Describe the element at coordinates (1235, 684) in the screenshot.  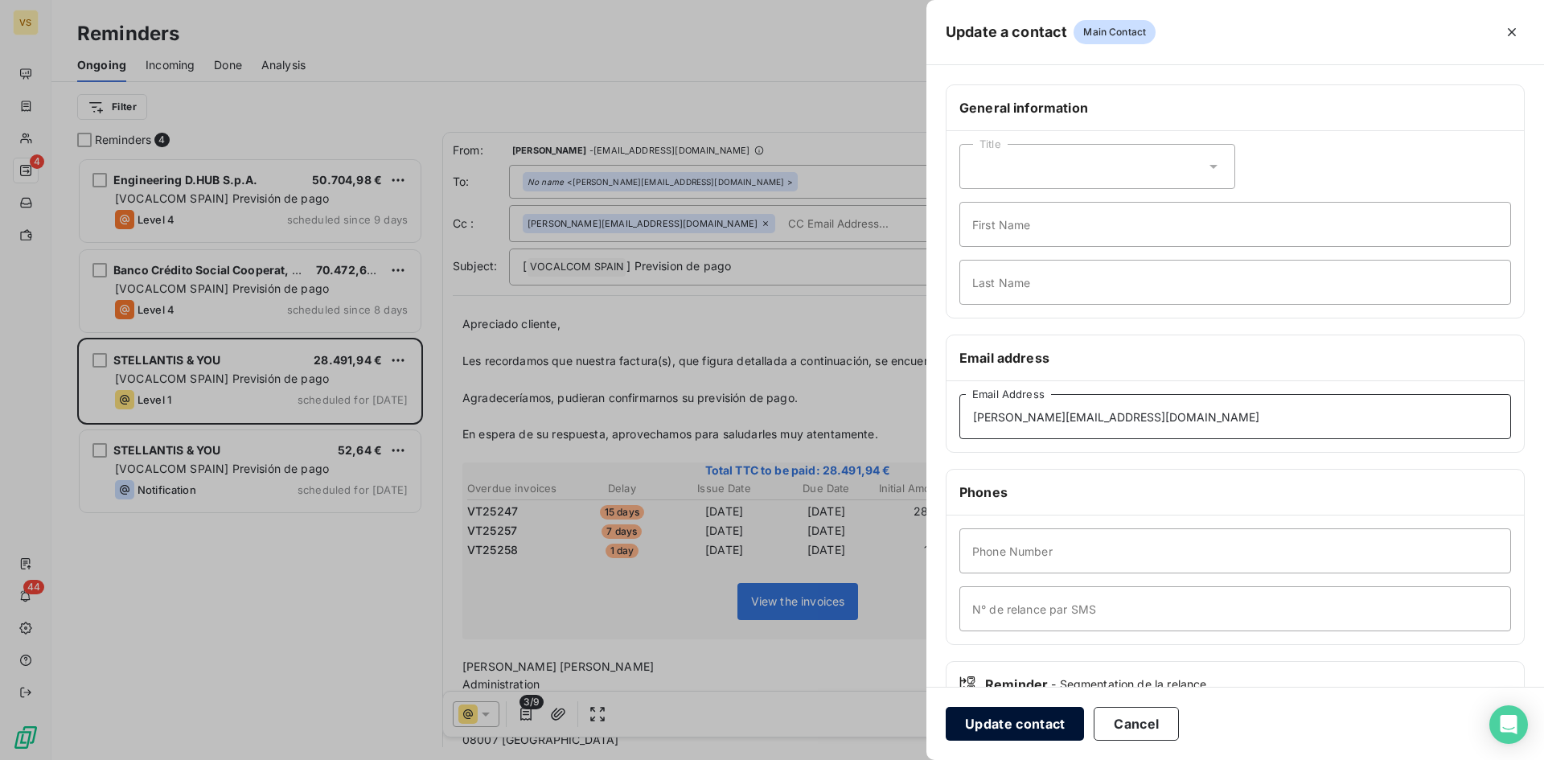
I see `div: Reminder` at that location.